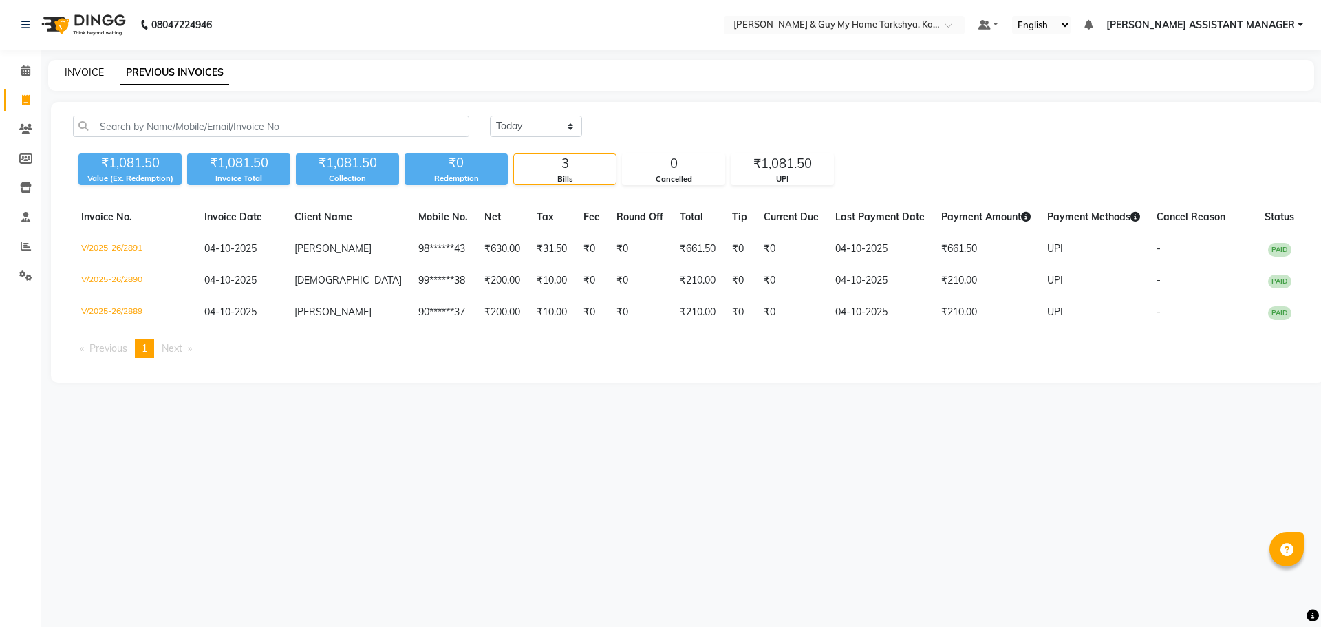 The width and height of the screenshot is (1321, 627). I want to click on span: Current Due, so click(791, 217).